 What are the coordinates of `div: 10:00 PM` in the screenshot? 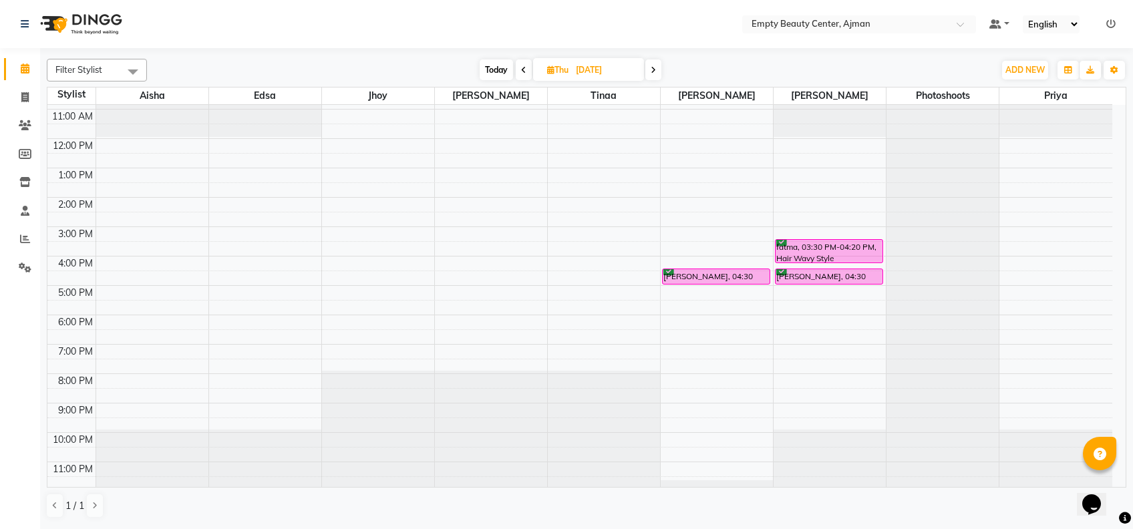 It's located at (73, 440).